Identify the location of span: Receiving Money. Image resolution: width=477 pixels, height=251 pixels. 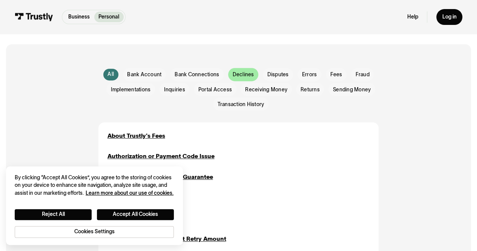
(266, 90).